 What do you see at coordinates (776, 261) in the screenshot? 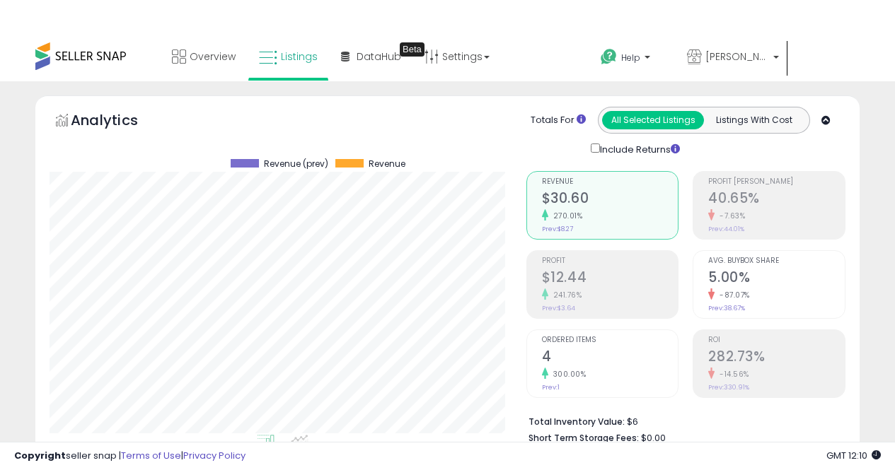
I see `span: Avg. Buybox Share` at bounding box center [776, 261].